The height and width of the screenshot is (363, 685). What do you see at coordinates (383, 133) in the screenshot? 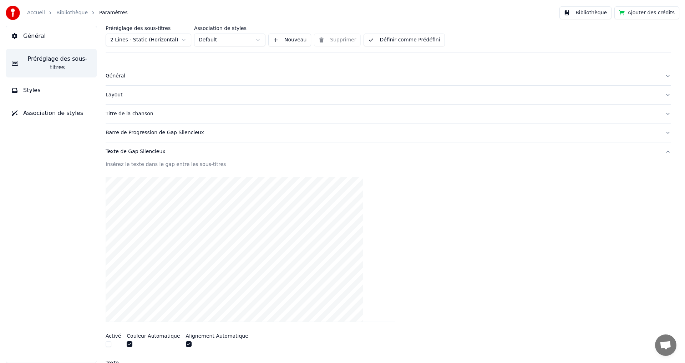
I see `div: Barre de Progression de Gap Silencieux` at bounding box center [383, 133].